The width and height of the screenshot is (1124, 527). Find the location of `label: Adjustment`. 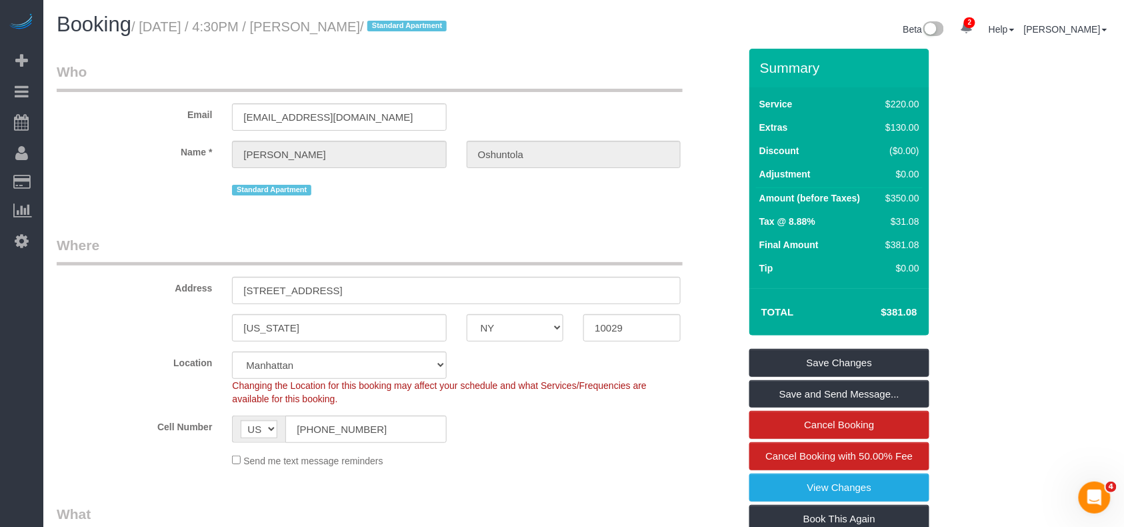

label: Adjustment is located at coordinates (785, 174).